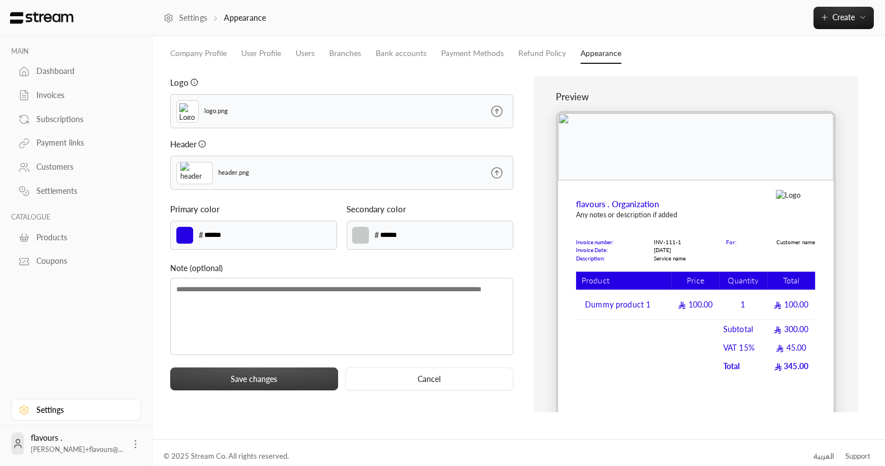  I want to click on span: 1, so click(744, 305).